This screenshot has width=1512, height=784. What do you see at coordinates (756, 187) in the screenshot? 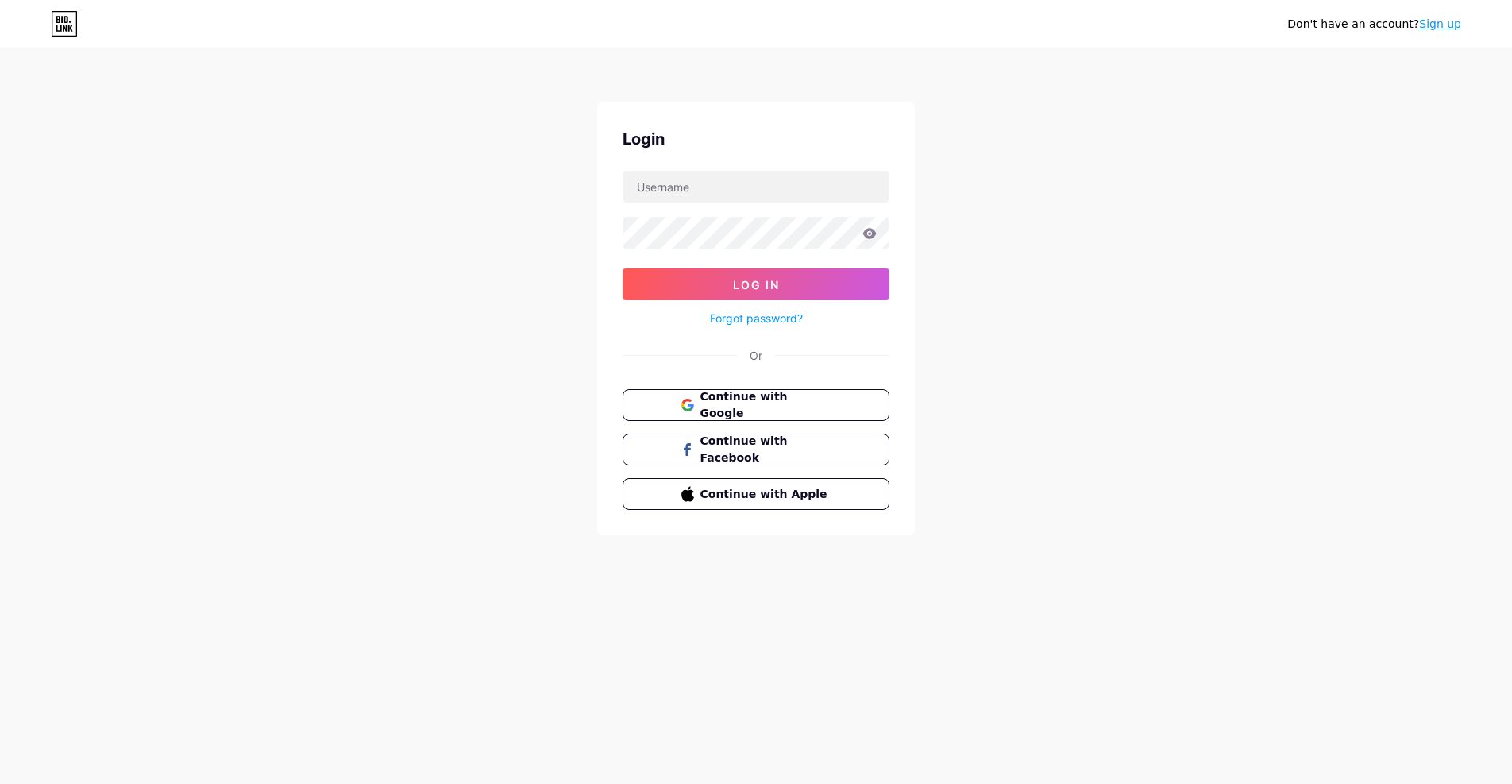
I see `input: Username` at bounding box center [756, 187].